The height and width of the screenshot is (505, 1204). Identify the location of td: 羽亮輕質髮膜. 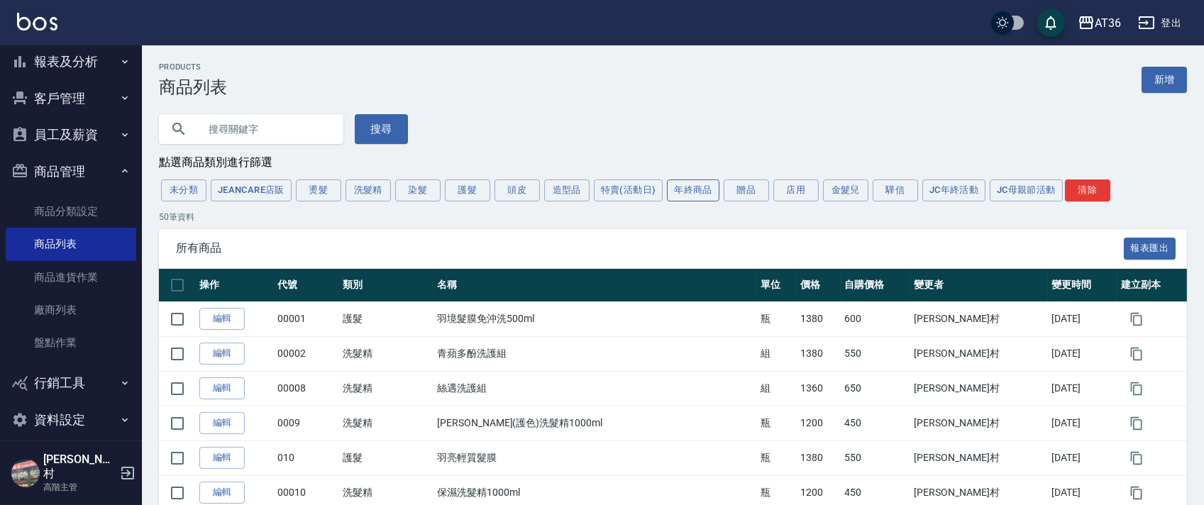
(595, 457).